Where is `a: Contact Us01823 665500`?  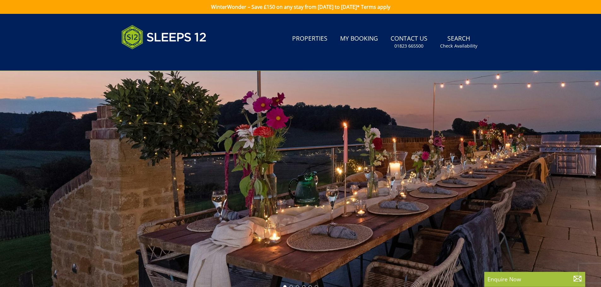 a: Contact Us01823 665500 is located at coordinates (409, 42).